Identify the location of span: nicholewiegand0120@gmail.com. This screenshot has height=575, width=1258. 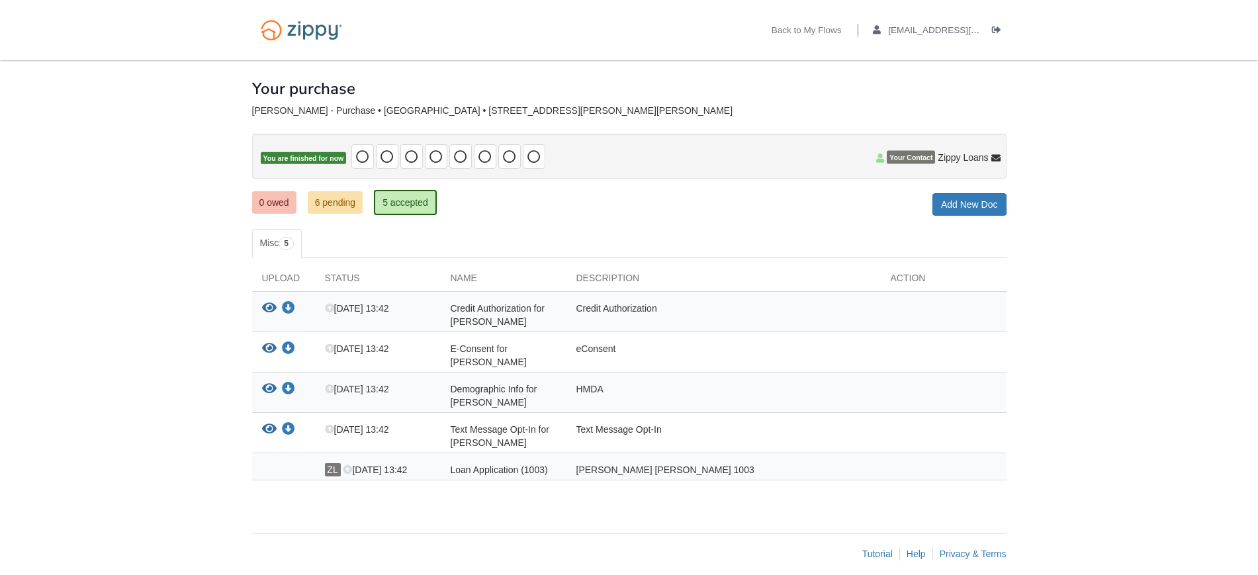
(964, 30).